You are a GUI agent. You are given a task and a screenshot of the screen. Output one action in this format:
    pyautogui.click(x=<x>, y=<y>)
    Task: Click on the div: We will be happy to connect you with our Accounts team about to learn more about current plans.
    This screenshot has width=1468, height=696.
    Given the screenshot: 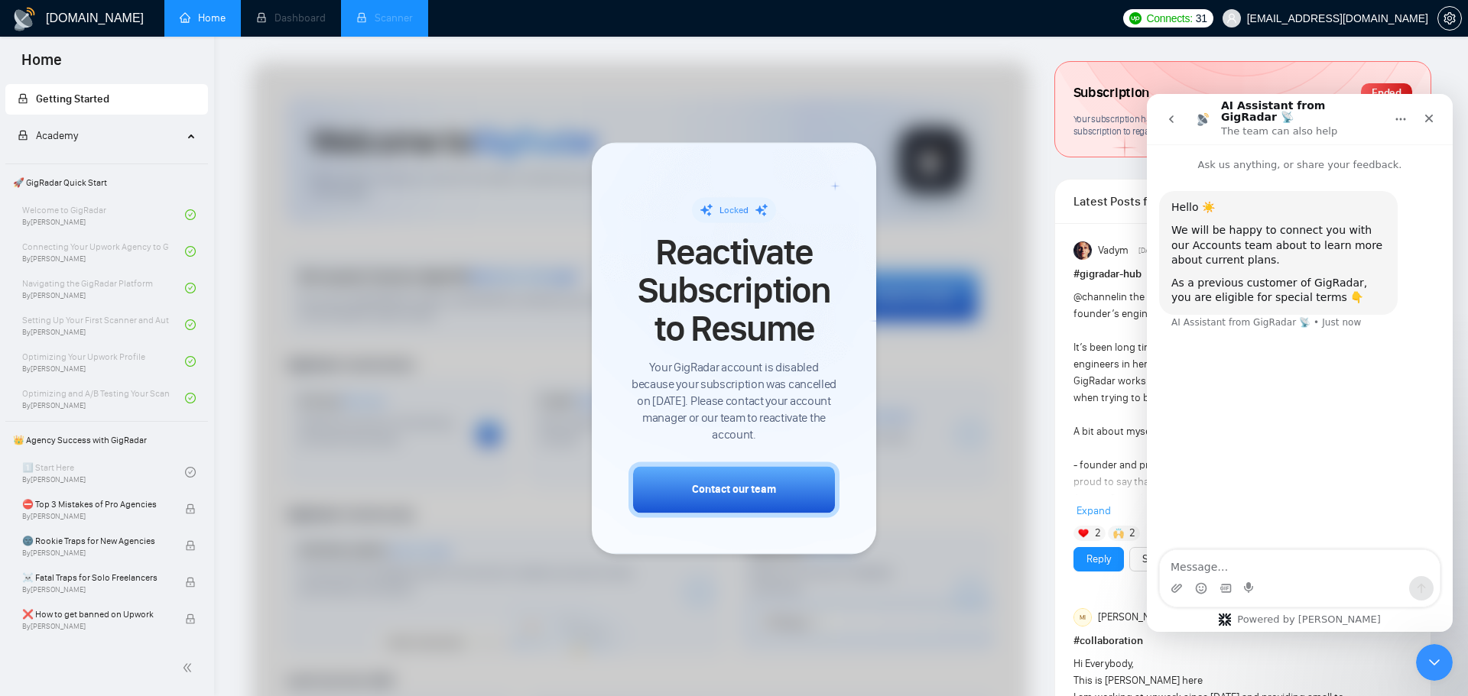 What is the action you would take?
    pyautogui.click(x=132, y=151)
    